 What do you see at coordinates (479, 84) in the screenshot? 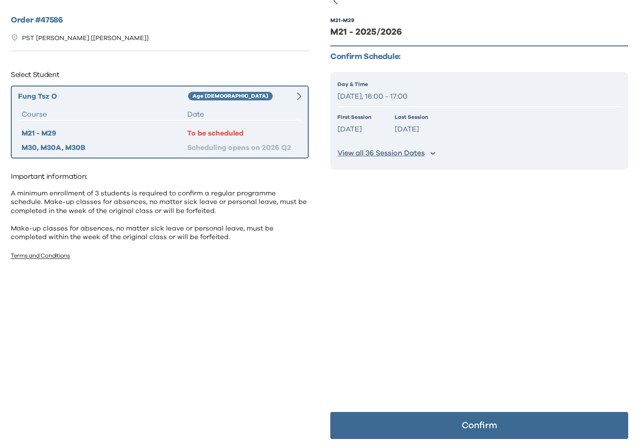
I see `p: Day & Time` at bounding box center [479, 84].